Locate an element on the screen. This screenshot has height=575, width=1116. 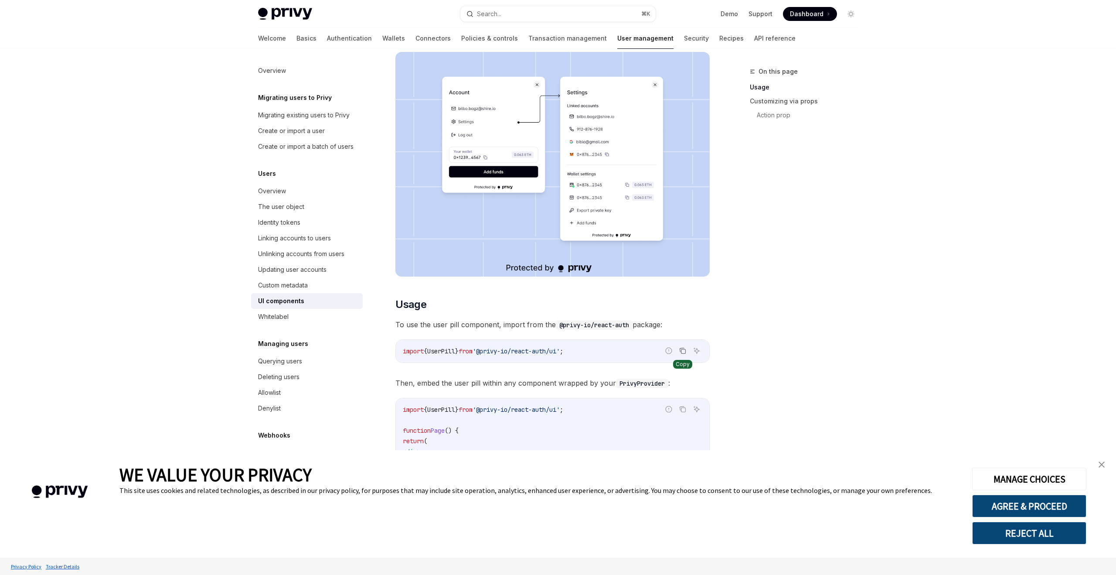
div: Querying users is located at coordinates (280, 361).